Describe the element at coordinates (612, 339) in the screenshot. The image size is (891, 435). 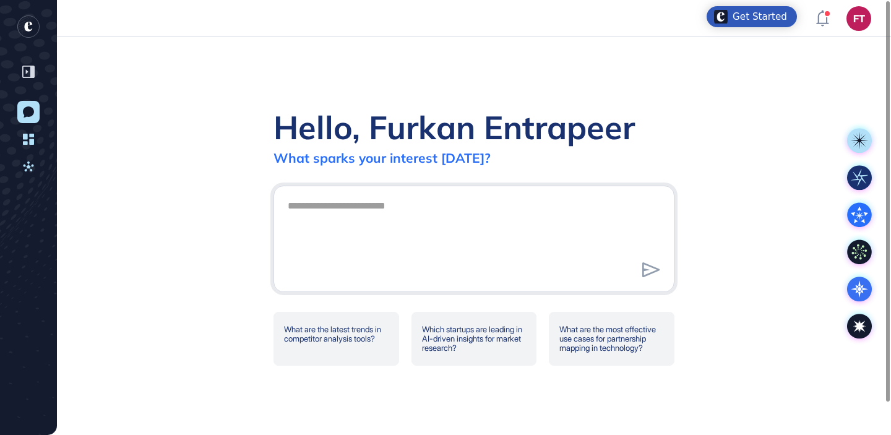
I see `div: What are the most effective use cases for partnership mapping in technology?` at that location.